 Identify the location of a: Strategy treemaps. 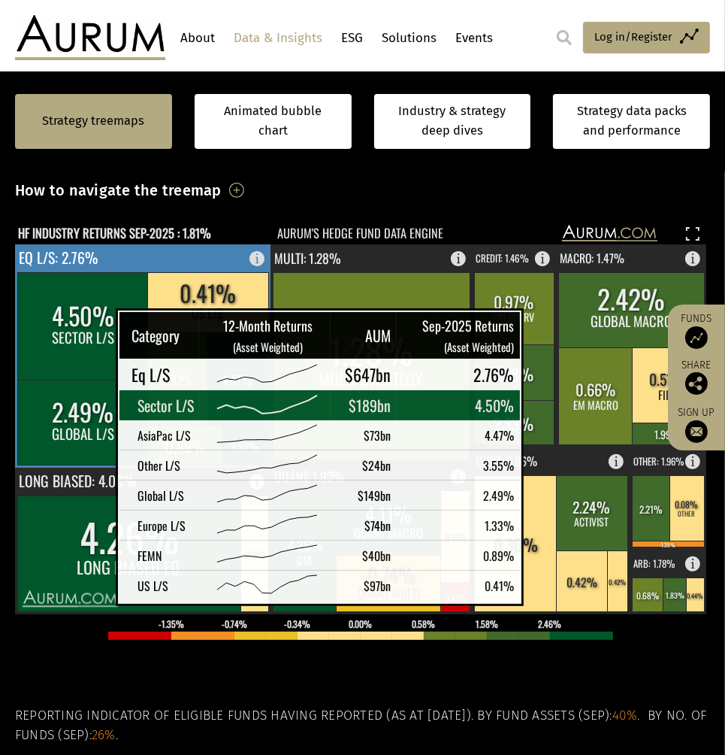
(93, 121).